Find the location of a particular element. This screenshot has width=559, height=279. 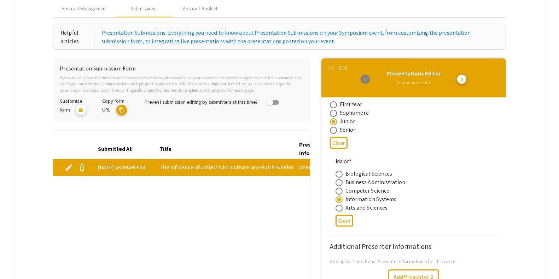

div: Abstract Booklet is located at coordinates (200, 8).